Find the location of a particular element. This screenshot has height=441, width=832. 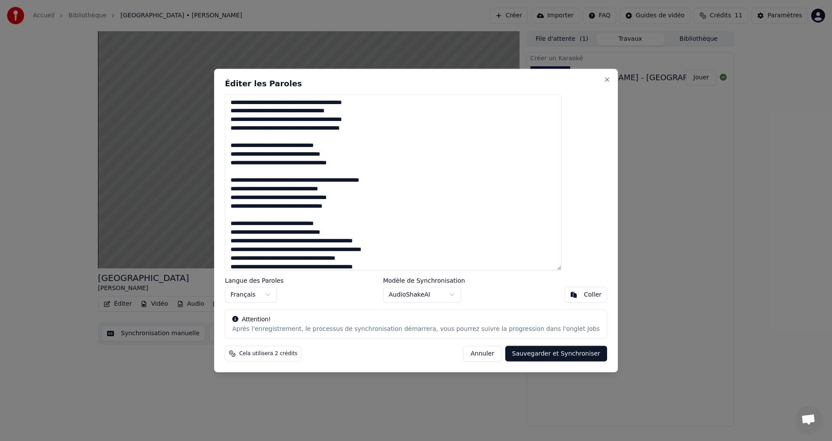

div: Coller is located at coordinates (593, 295).